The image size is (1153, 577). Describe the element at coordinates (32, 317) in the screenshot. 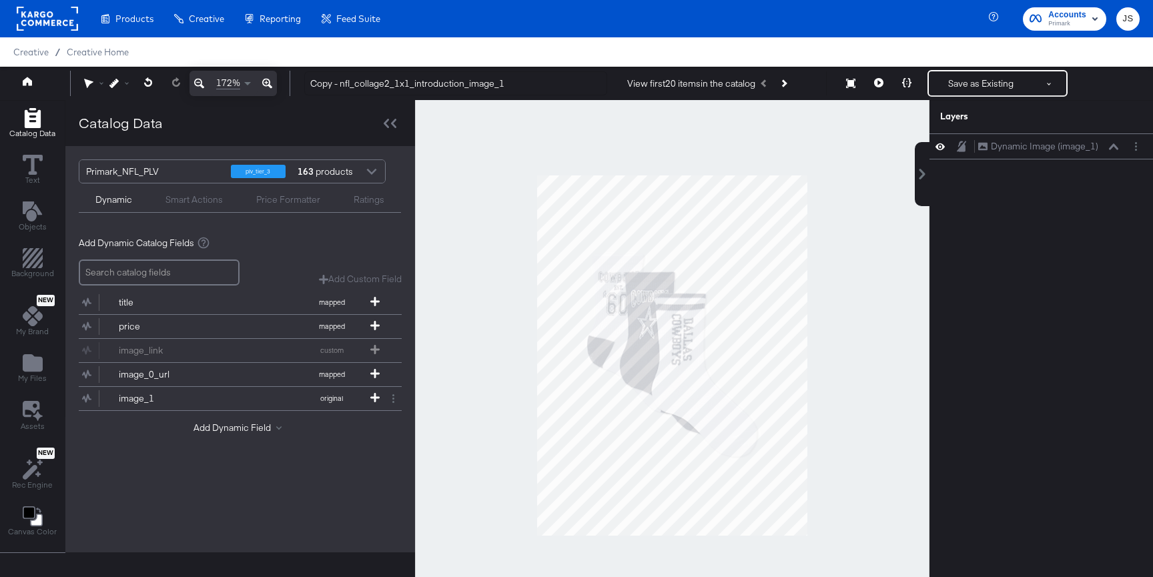

I see `button: NewMy Brand` at that location.